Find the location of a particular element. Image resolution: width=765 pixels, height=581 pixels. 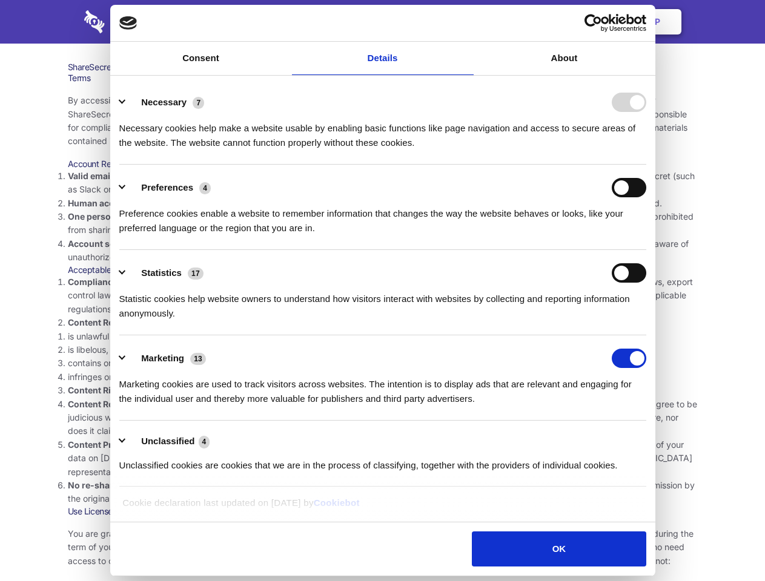

label: Necessary is located at coordinates (164, 102).